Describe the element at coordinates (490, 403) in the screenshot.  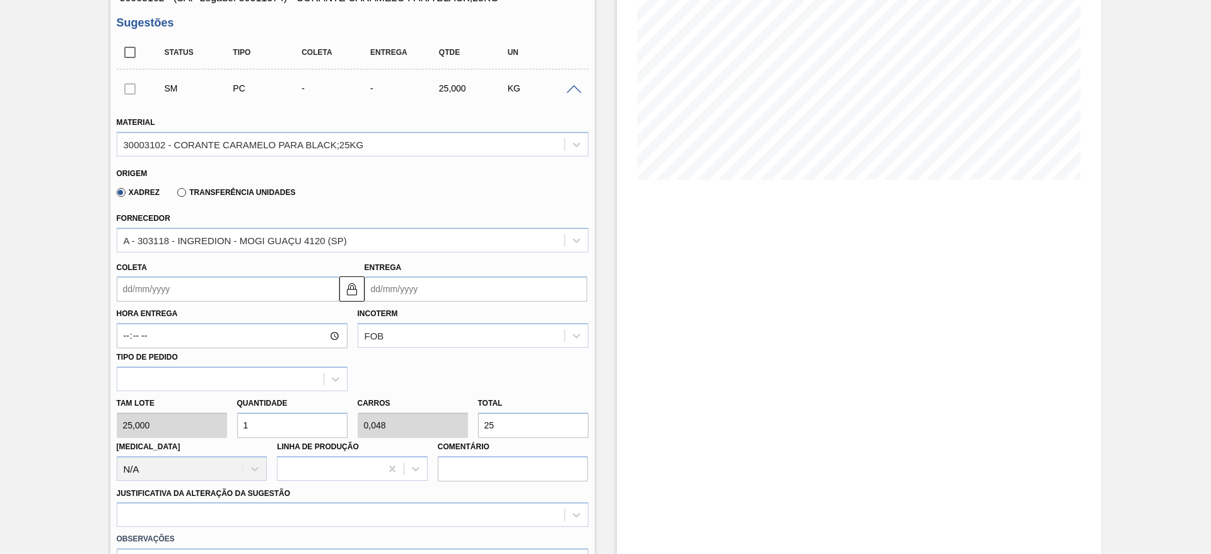
I see `label: Total` at that location.